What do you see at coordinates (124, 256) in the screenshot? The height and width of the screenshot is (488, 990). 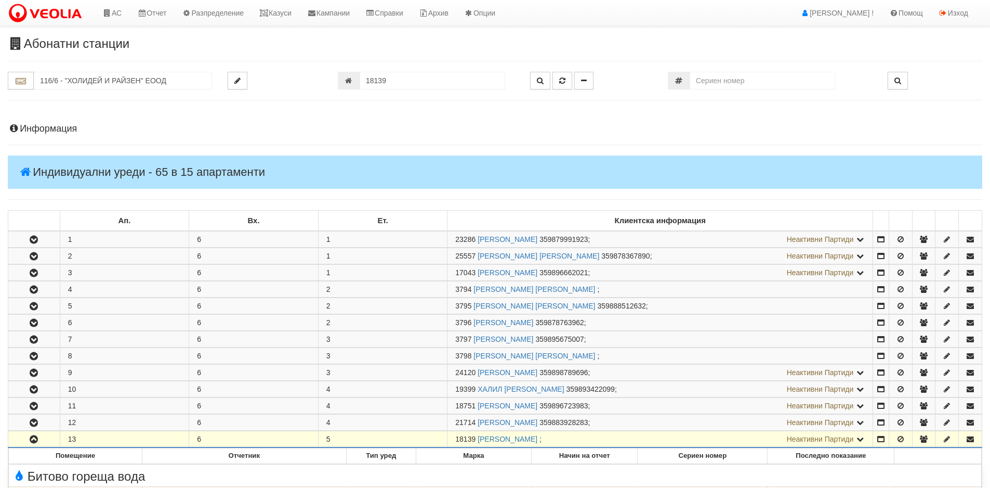 I see `td: 2` at bounding box center [124, 256].